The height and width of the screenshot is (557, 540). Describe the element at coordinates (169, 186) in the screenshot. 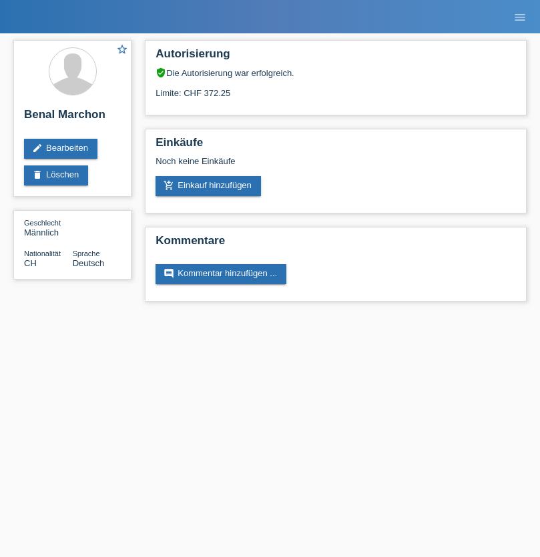

I see `i: add_shopping_cart` at that location.